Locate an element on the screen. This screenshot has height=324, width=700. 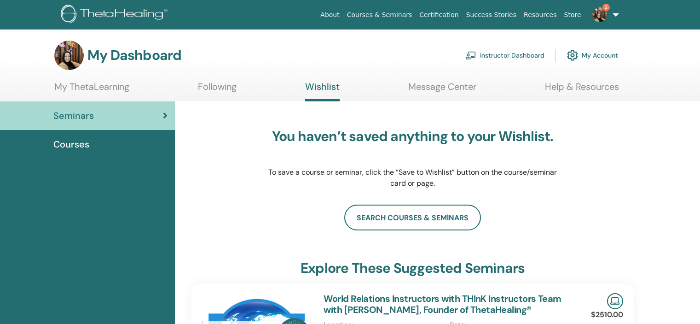
span: Courses is located at coordinates (71, 144).